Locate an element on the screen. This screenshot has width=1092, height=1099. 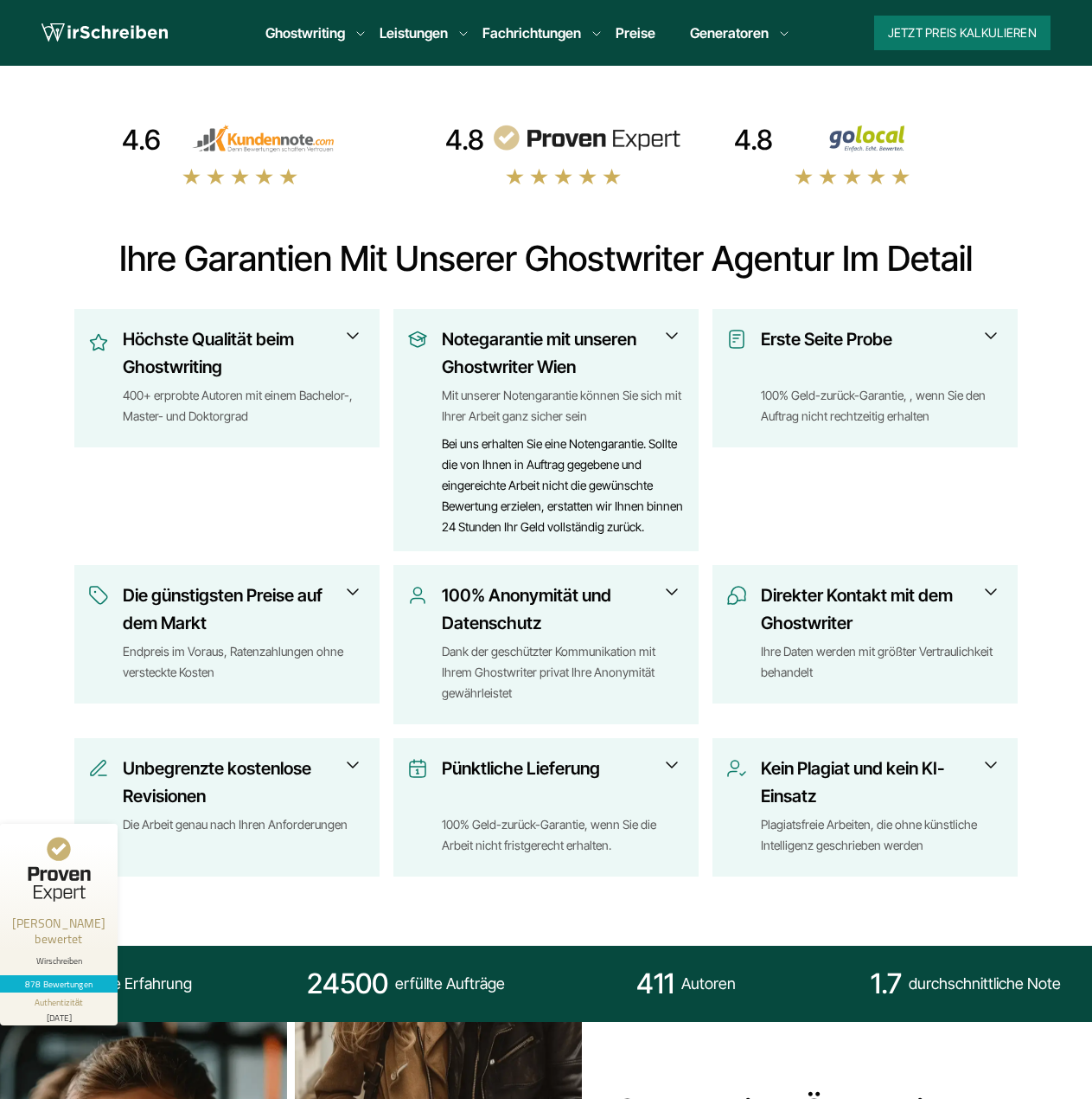
div: 100% Geld-zurück-Garantie, , wenn Sie den Auftrag nicht rechtzeitig erhalten is located at coordinates (883, 406).